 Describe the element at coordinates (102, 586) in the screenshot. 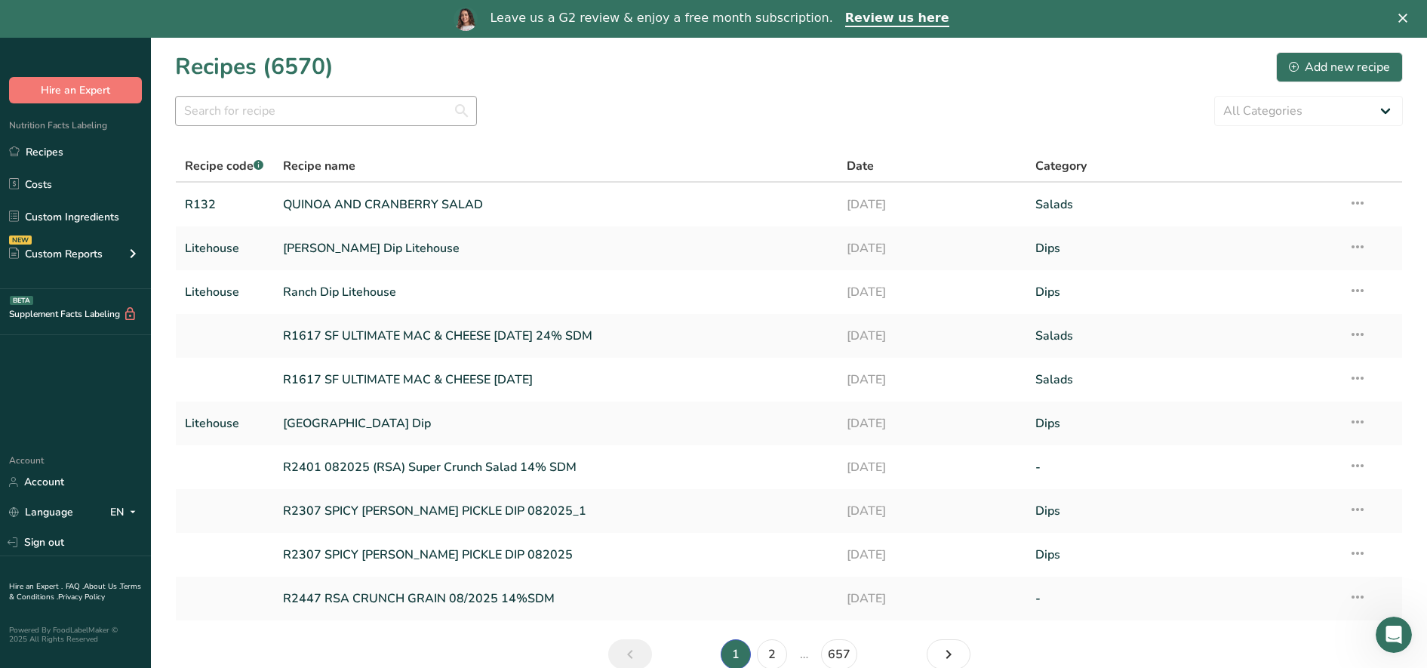

I see `a: About Us .` at that location.